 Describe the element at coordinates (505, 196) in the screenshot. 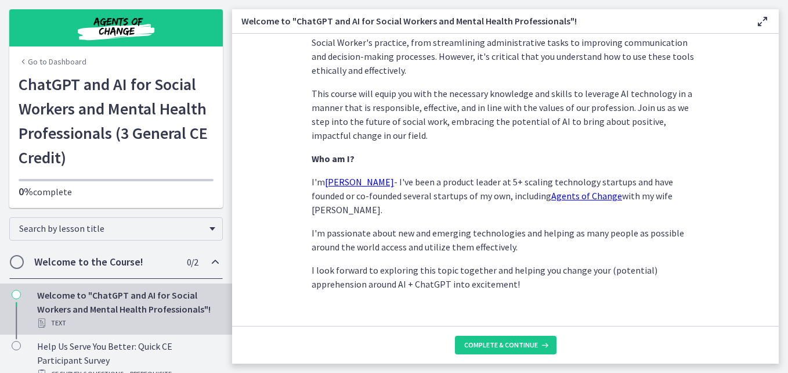

I see `p: I'm - I've been a product leader at 5+ scaling technology startups and have founded or co-founded...` at that location.